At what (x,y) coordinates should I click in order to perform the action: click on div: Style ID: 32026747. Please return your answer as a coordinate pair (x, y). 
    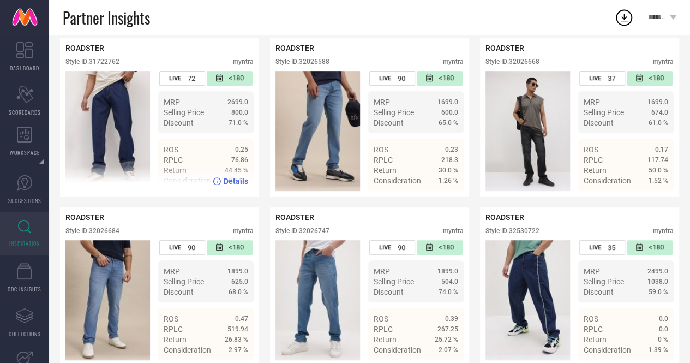
    Looking at the image, I should click on (302, 231).